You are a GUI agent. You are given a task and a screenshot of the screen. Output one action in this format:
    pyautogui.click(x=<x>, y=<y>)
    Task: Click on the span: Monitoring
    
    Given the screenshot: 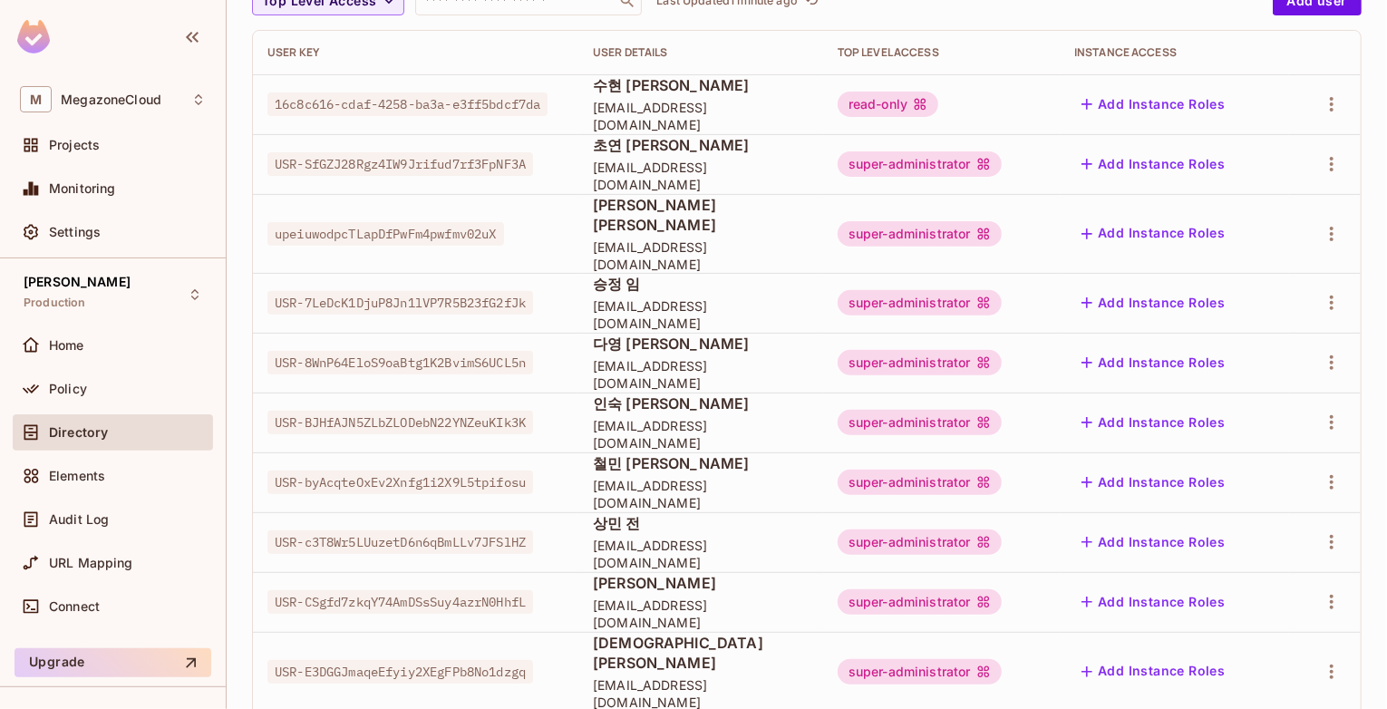 What is the action you would take?
    pyautogui.click(x=83, y=189)
    